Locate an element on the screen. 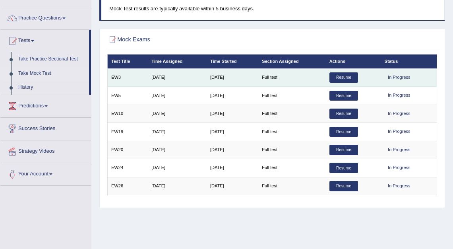 This screenshot has width=453, height=249. td: EW24 is located at coordinates (128, 168).